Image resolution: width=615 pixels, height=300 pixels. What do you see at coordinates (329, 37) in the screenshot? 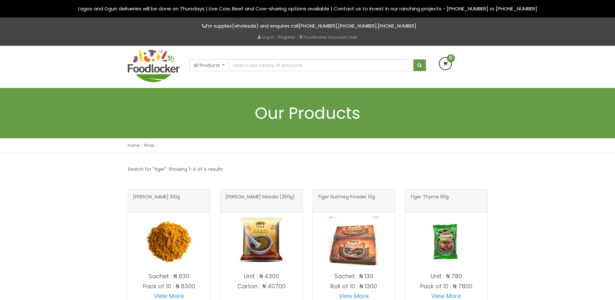
I see `a: Foodlocker Discount Club` at bounding box center [329, 37].